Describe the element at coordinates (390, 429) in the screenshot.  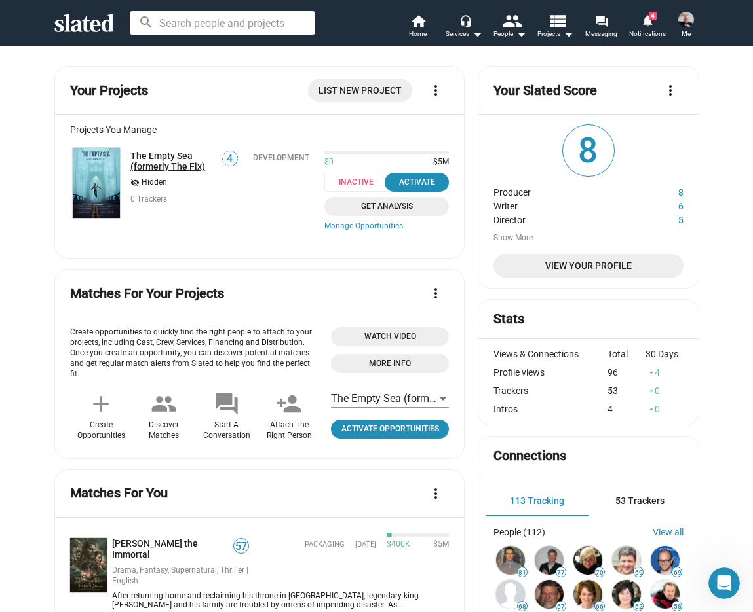
I see `span: Activate Opportunities` at that location.